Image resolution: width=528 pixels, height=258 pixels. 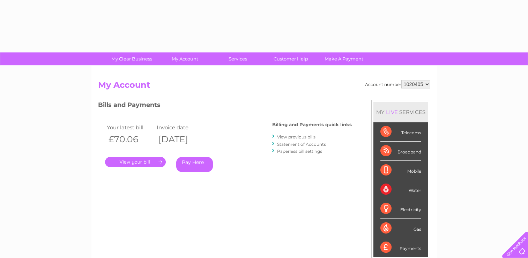 I want to click on td: Invoice date, so click(x=180, y=127).